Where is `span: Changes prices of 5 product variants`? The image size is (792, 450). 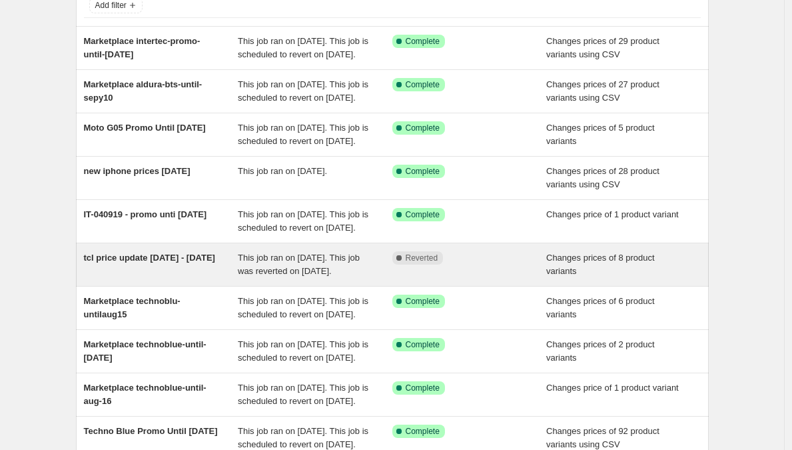 span: Changes prices of 5 product variants is located at coordinates (601, 134).